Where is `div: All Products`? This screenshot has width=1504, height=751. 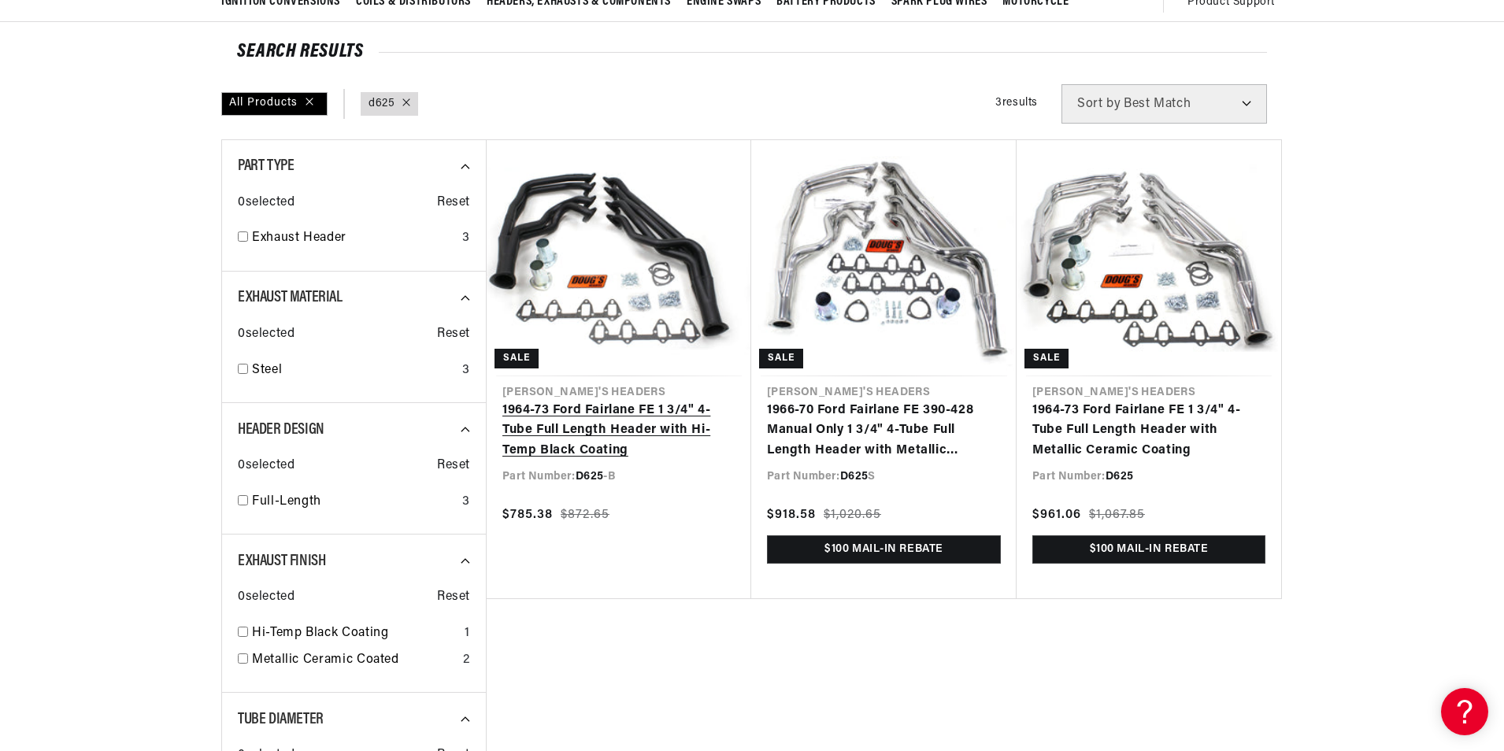 div: All Products is located at coordinates (274, 104).